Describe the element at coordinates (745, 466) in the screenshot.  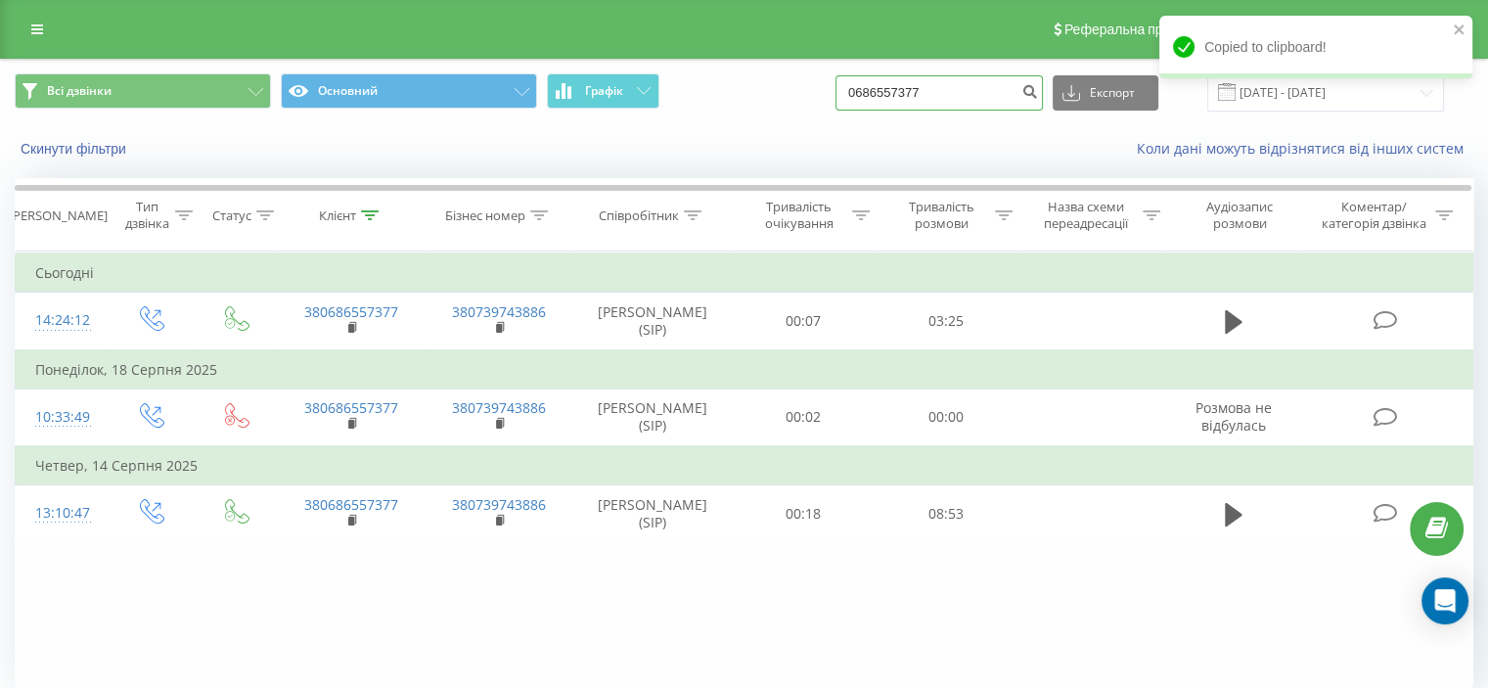
I see `td: Четвер, 14 Серпня 2025` at that location.